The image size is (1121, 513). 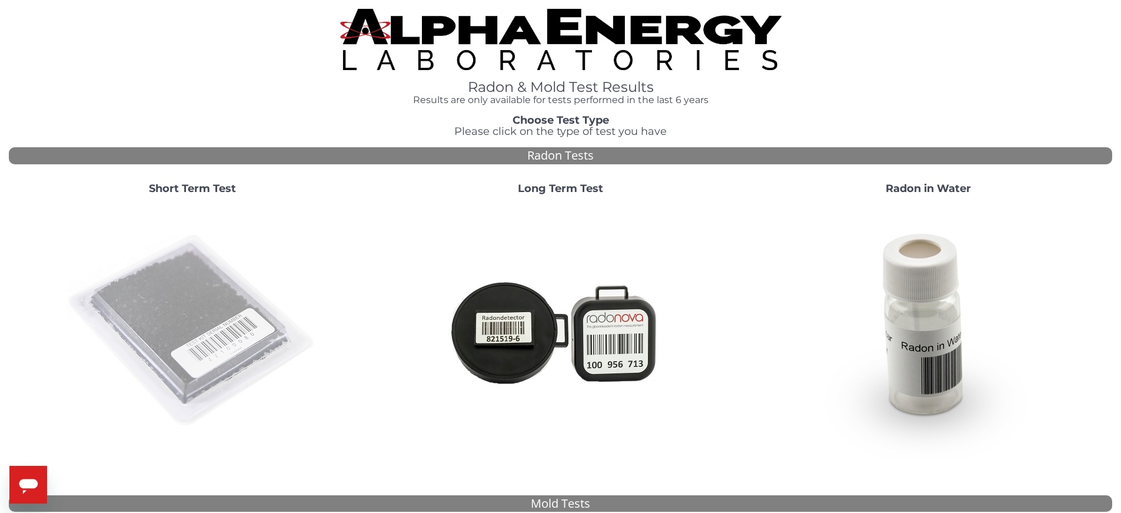 What do you see at coordinates (561, 39) in the screenshot?
I see `img: TightCrop.jpg` at bounding box center [561, 39].